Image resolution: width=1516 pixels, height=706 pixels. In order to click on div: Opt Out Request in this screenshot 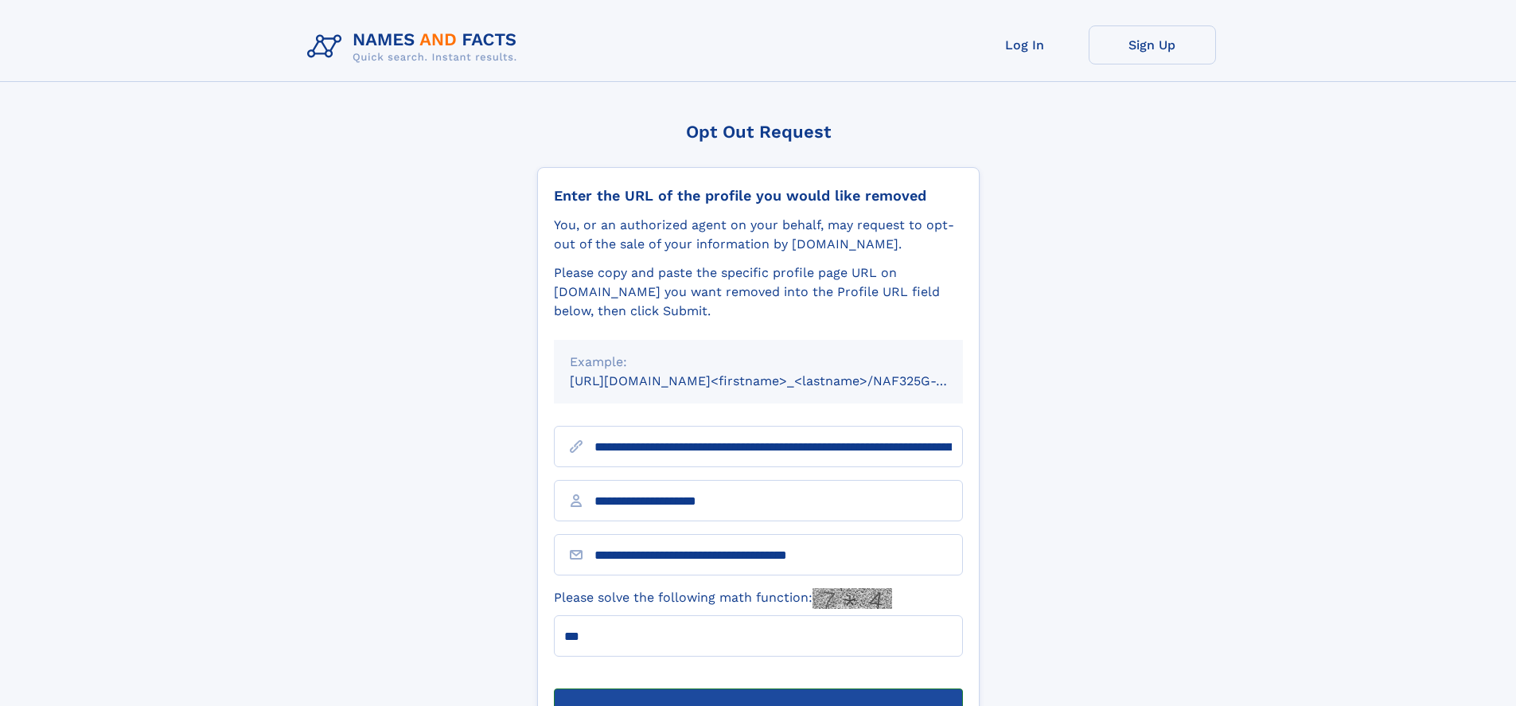, I will do `click(758, 131)`.